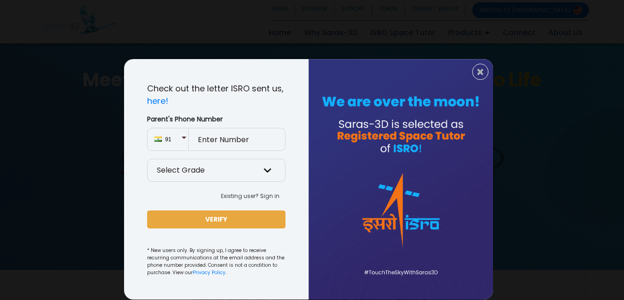 Image resolution: width=624 pixels, height=300 pixels. I want to click on button: VERIFY, so click(216, 219).